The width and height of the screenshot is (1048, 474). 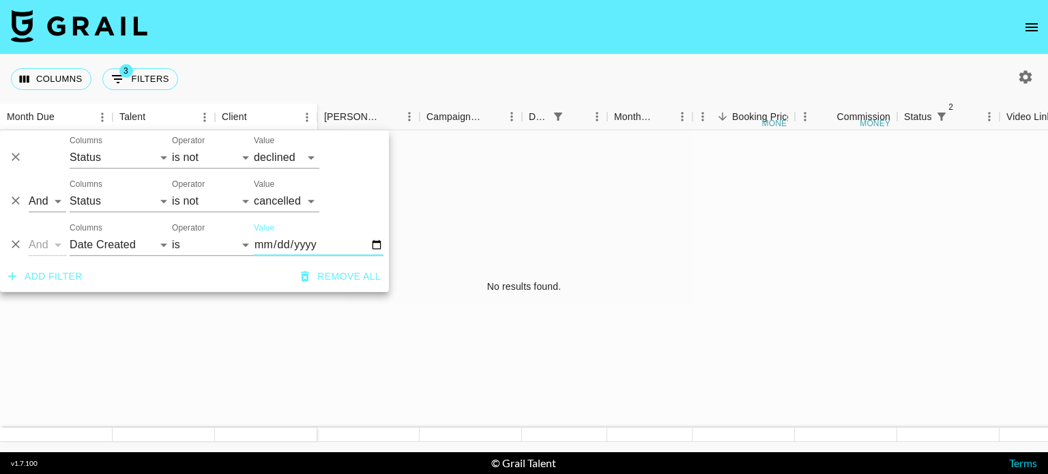 What do you see at coordinates (1032, 27) in the screenshot?
I see `button: open drawer` at bounding box center [1032, 27].